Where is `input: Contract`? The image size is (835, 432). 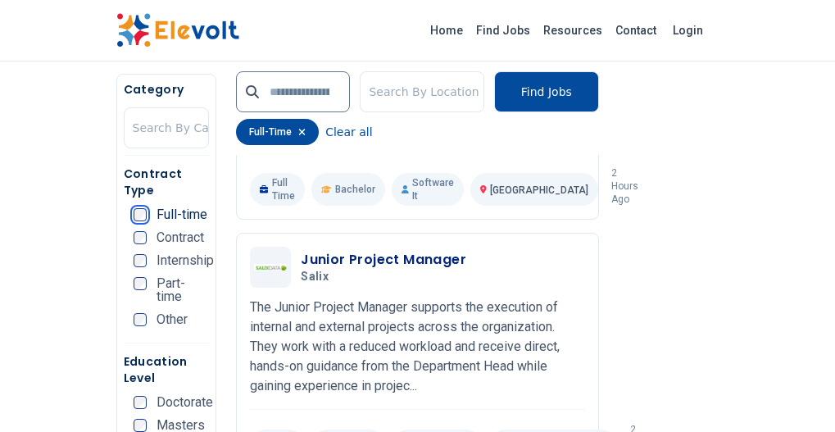
input: Contract is located at coordinates (140, 238).